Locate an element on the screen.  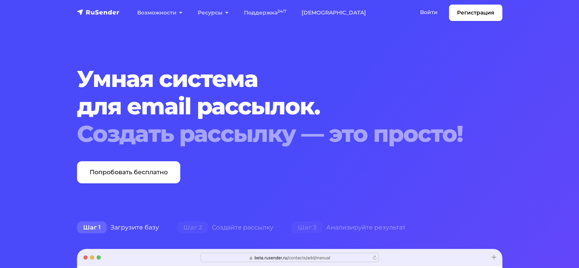
a: Войти is located at coordinates (428, 12).